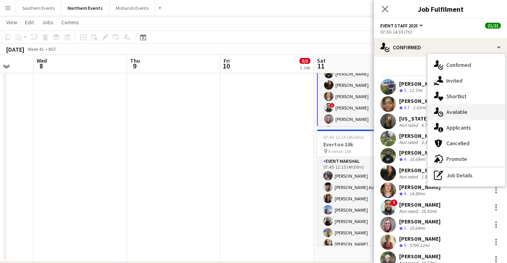 The width and height of the screenshot is (507, 263). What do you see at coordinates (402, 25) in the screenshot?
I see `button: Event Staff 2025` at bounding box center [402, 25].